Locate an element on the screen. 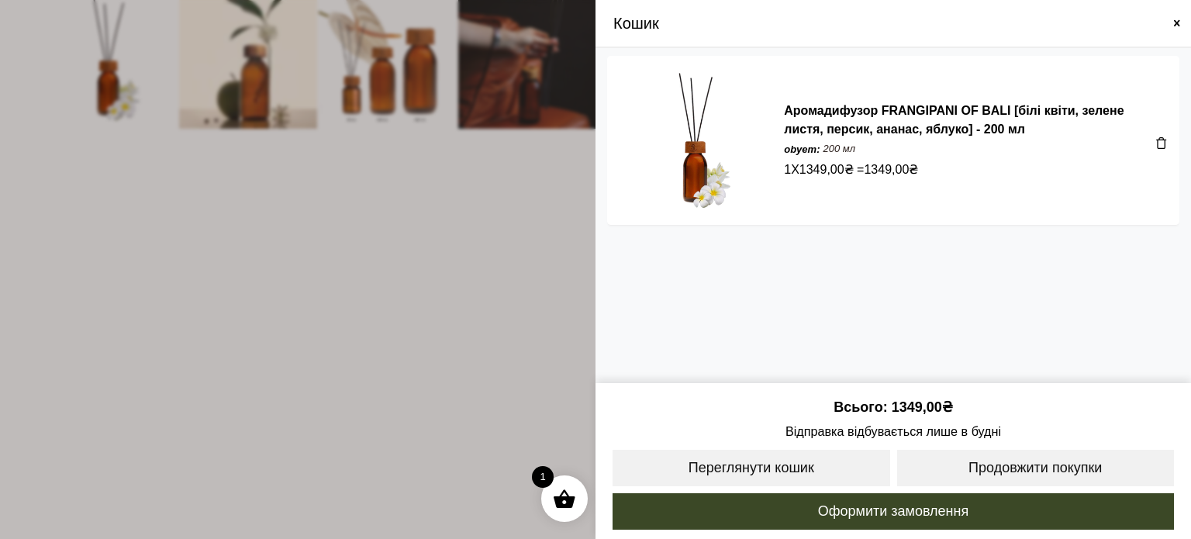 Image resolution: width=1191 pixels, height=539 pixels. div: X is located at coordinates (965, 170).